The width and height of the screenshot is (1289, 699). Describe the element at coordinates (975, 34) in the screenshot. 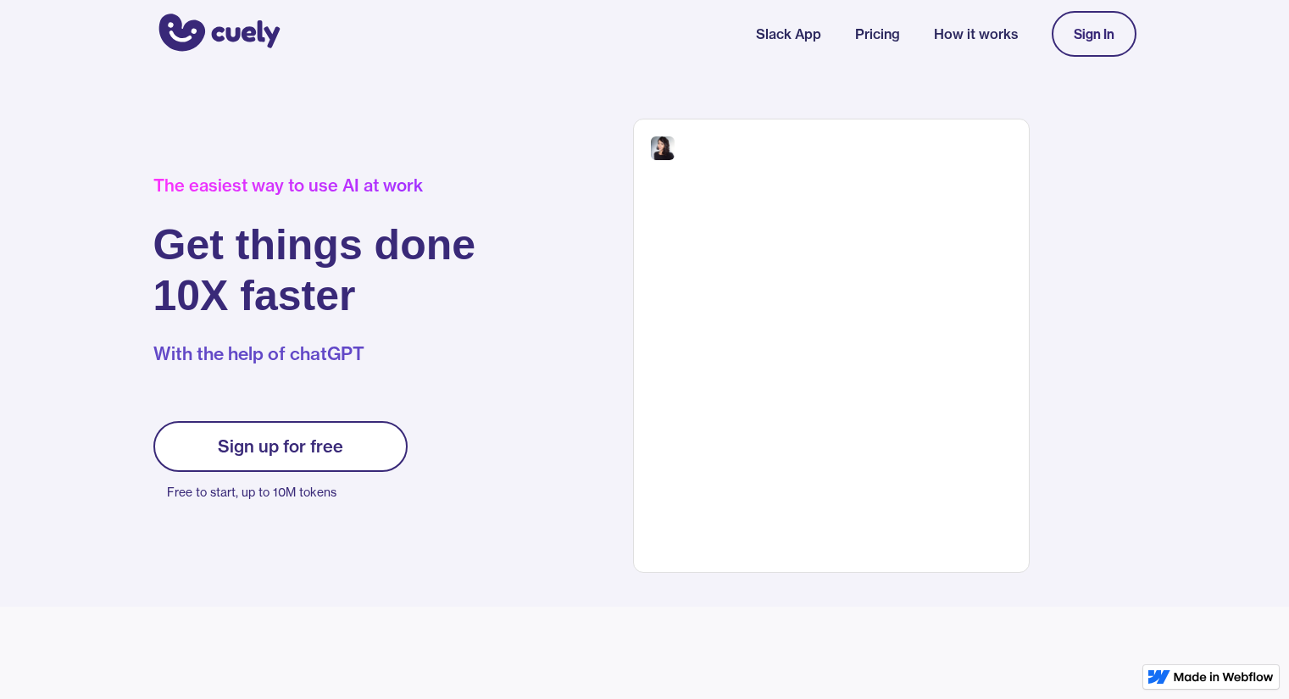

I see `a: How it works` at that location.